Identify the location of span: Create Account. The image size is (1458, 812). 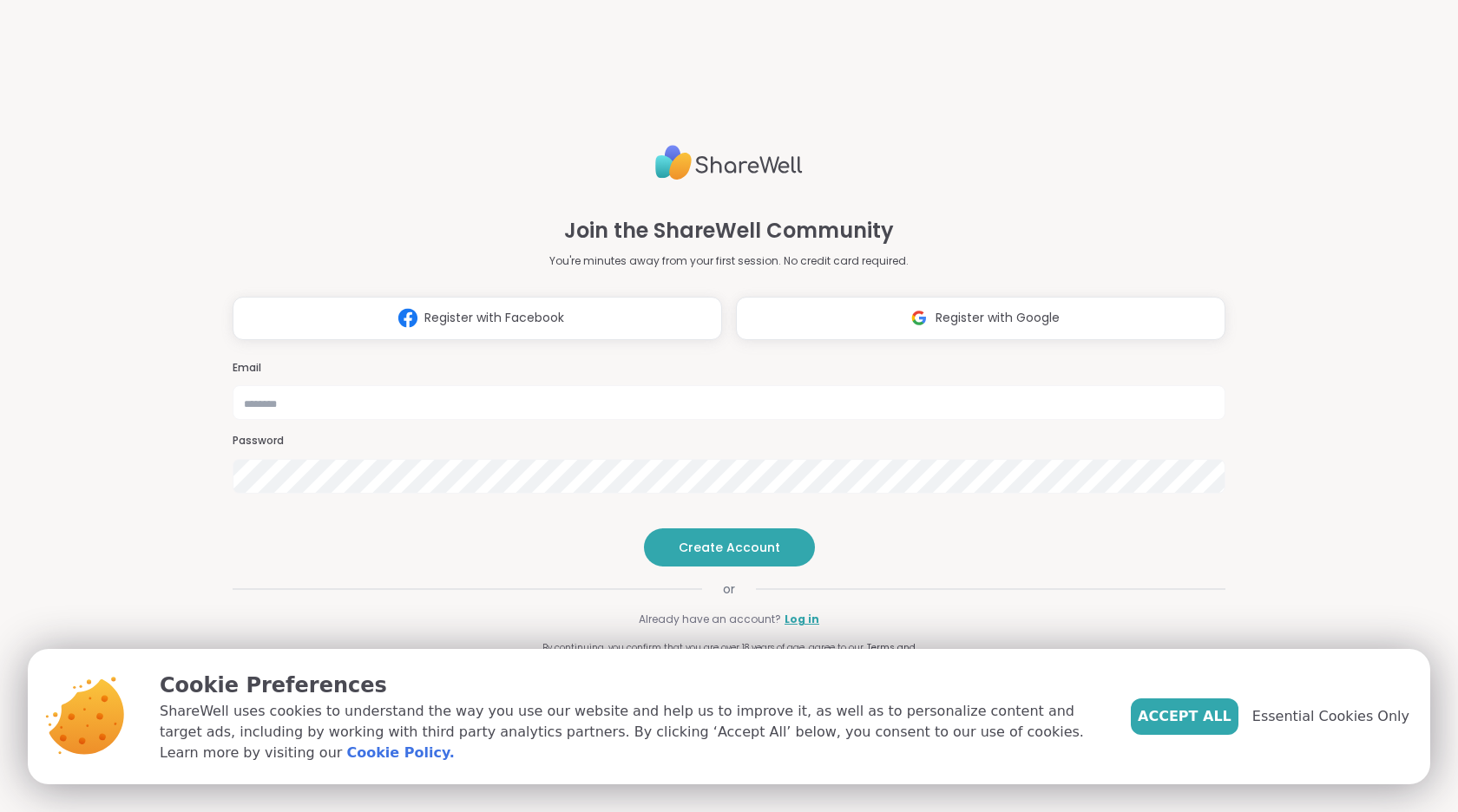
(729, 547).